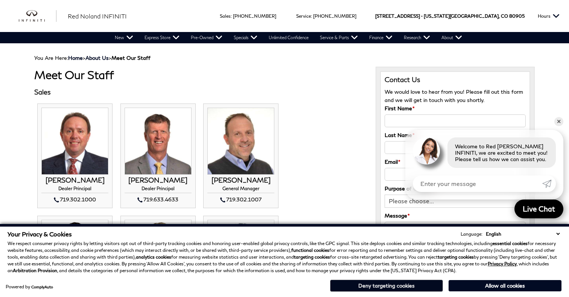  What do you see at coordinates (162, 38) in the screenshot?
I see `a: Express Store` at bounding box center [162, 38].